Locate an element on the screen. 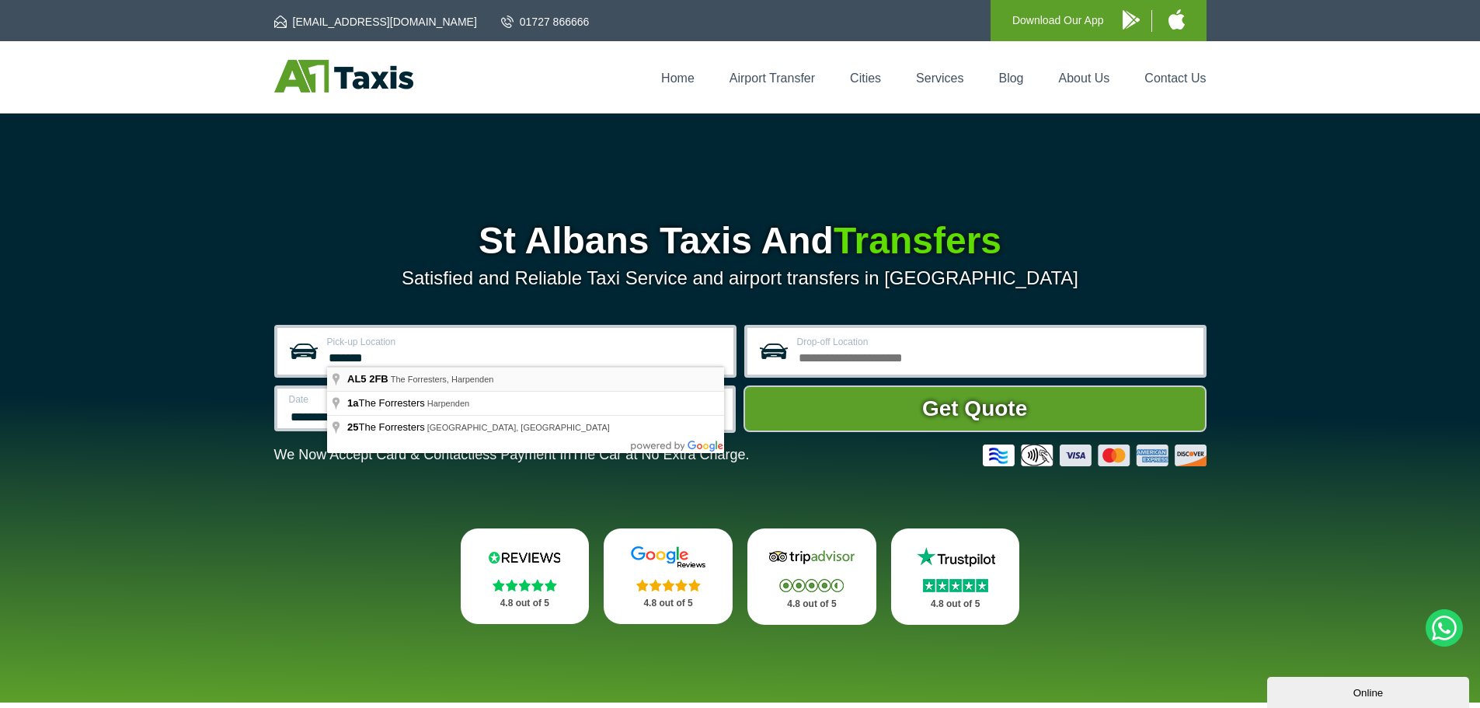 The image size is (1480, 708). img: A1 Taxis St Albans LTD is located at coordinates (343, 76).